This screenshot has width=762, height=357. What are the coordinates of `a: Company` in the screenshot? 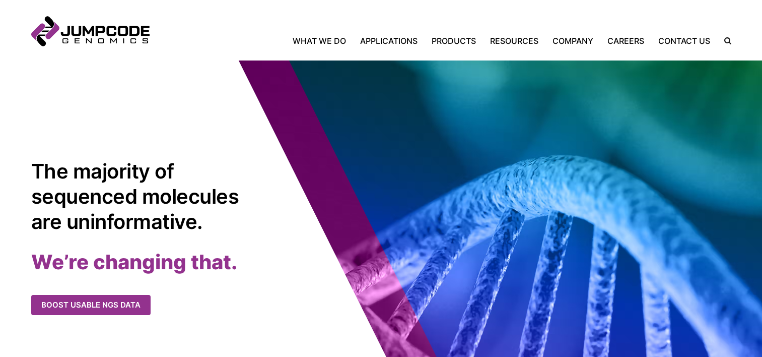 It's located at (573, 41).